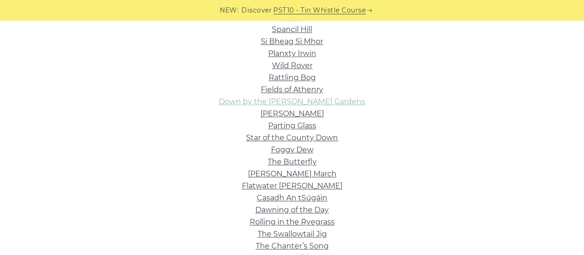 The height and width of the screenshot is (255, 584). What do you see at coordinates (292, 65) in the screenshot?
I see `a: Wild Rover` at bounding box center [292, 65].